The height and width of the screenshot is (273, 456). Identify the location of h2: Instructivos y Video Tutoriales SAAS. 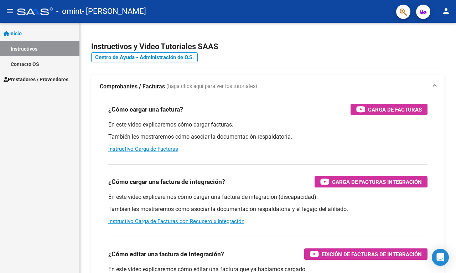
(268, 47).